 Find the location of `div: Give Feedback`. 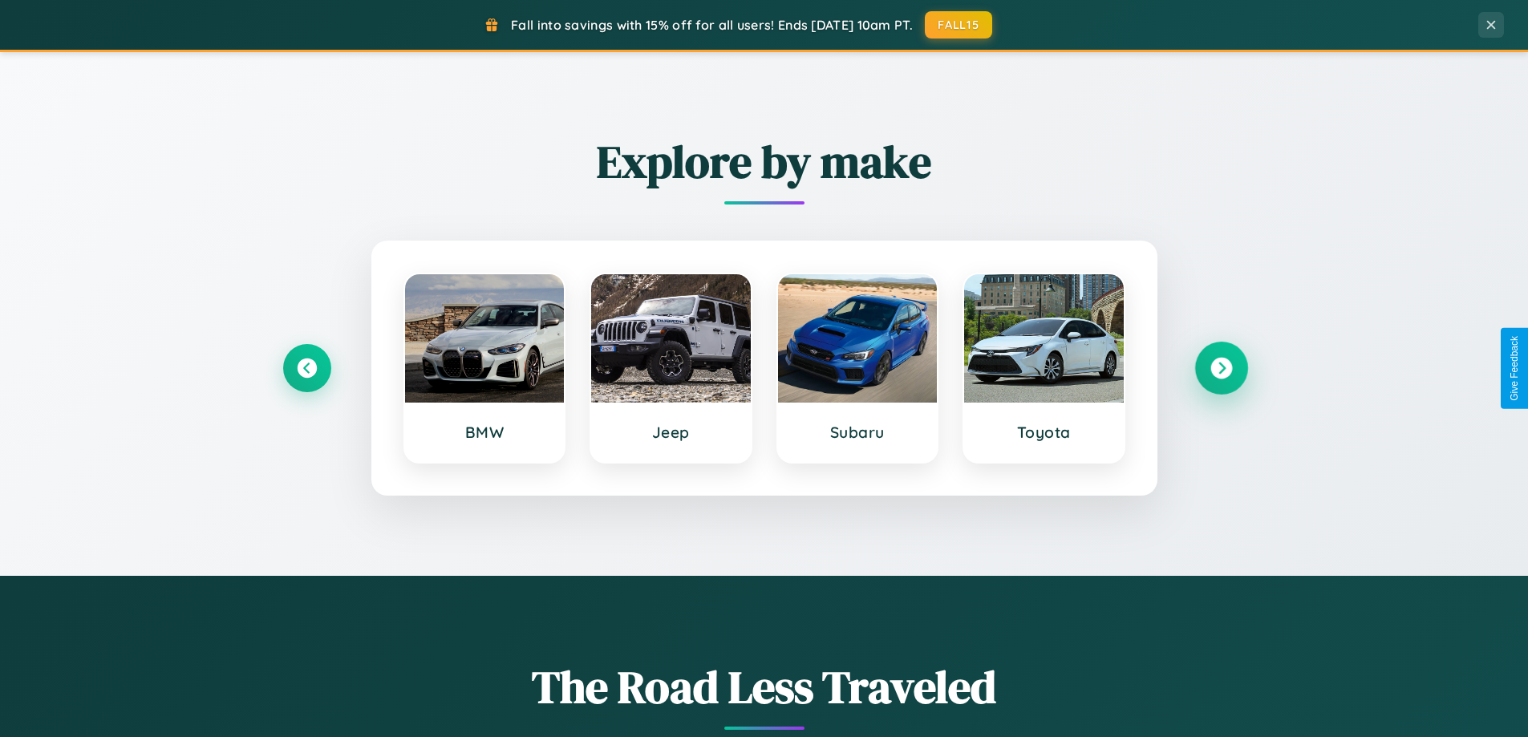

div: Give Feedback is located at coordinates (1514, 368).